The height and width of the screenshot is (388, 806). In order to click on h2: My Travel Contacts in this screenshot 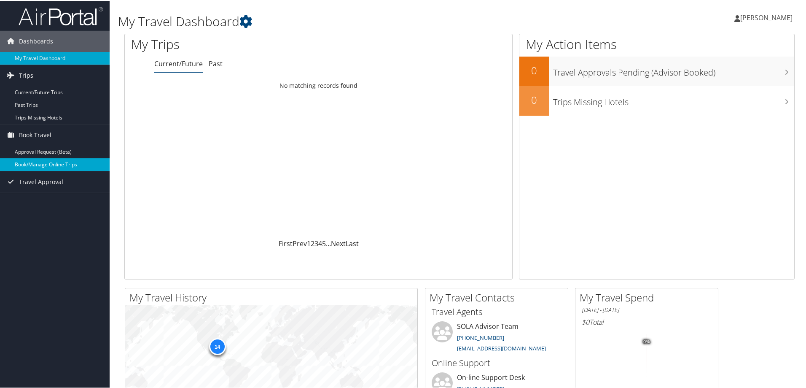, I will do `click(499, 297)`.